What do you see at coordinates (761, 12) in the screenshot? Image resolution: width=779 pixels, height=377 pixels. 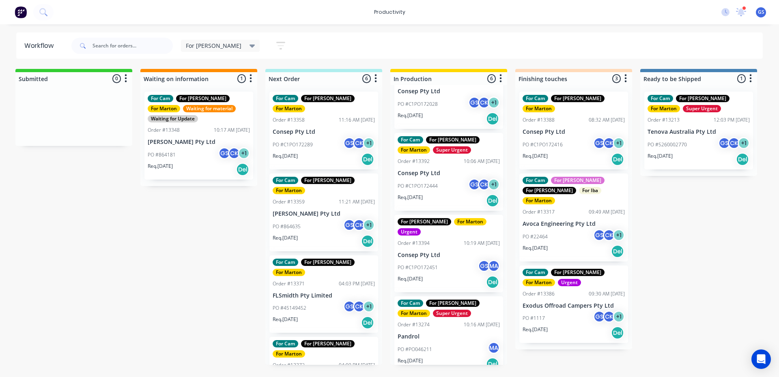 I see `span: GS` at bounding box center [761, 12].